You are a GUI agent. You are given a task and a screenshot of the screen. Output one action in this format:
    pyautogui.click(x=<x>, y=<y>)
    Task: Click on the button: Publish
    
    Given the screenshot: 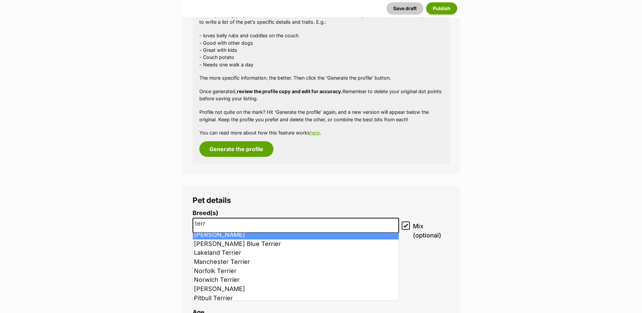 What is the action you would take?
    pyautogui.click(x=441, y=8)
    